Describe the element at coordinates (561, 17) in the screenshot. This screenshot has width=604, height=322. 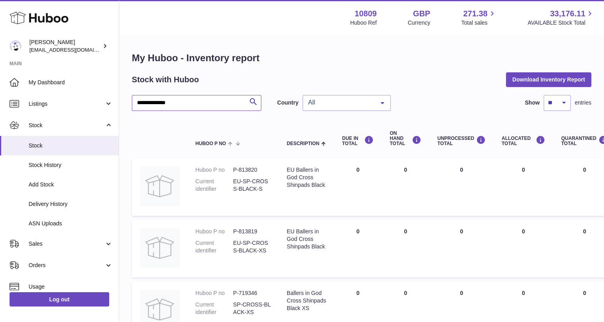
I see `a: 33,176.11 AVAILABLE Stock Total` at that location.